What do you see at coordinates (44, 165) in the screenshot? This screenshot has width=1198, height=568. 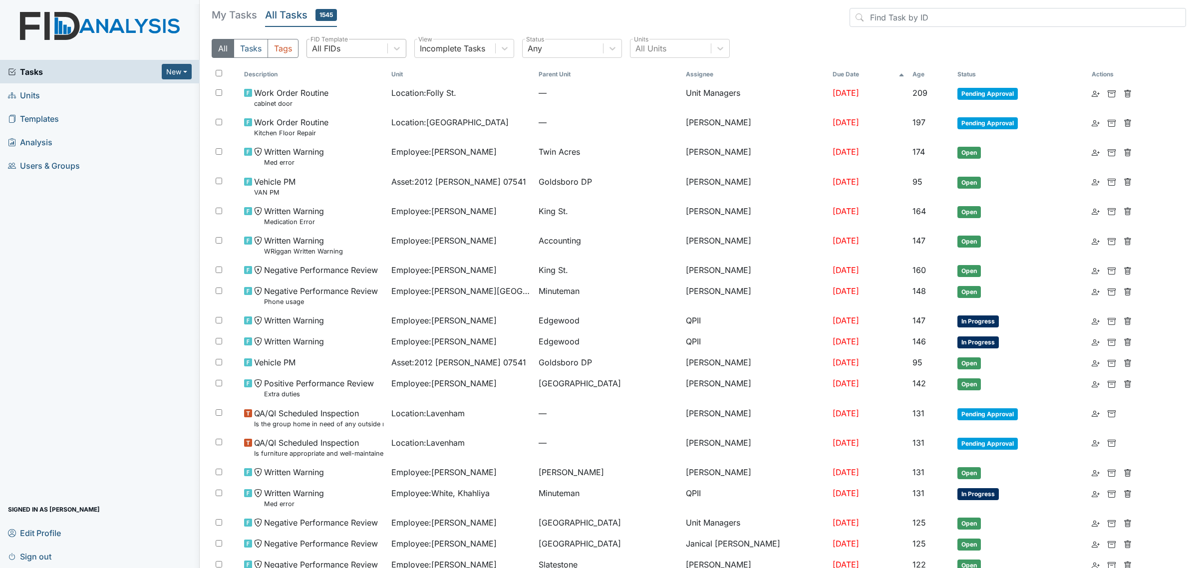 I see `span: Users & Groups` at bounding box center [44, 165].